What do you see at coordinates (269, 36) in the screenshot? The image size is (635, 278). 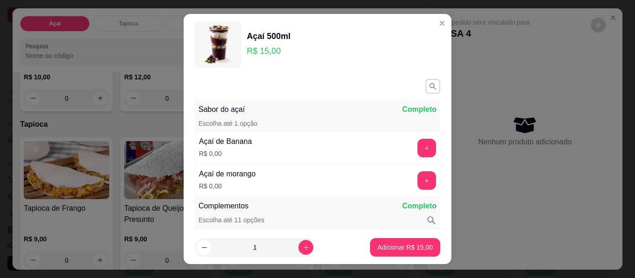 I see `div: Açaí 500ml` at bounding box center [269, 36].